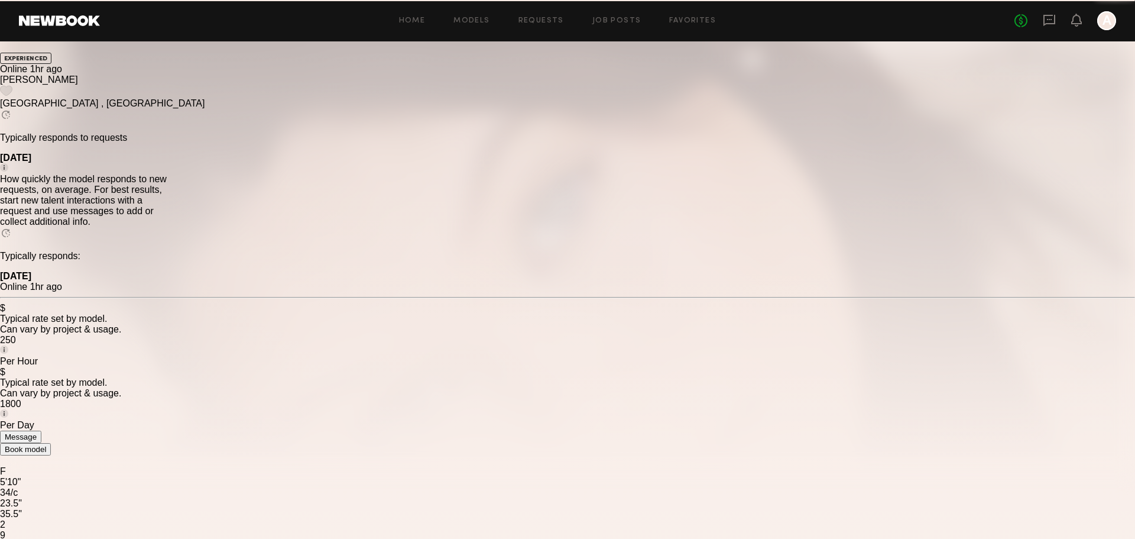 This screenshot has height=539, width=1135. I want to click on a: Job Posts, so click(617, 21).